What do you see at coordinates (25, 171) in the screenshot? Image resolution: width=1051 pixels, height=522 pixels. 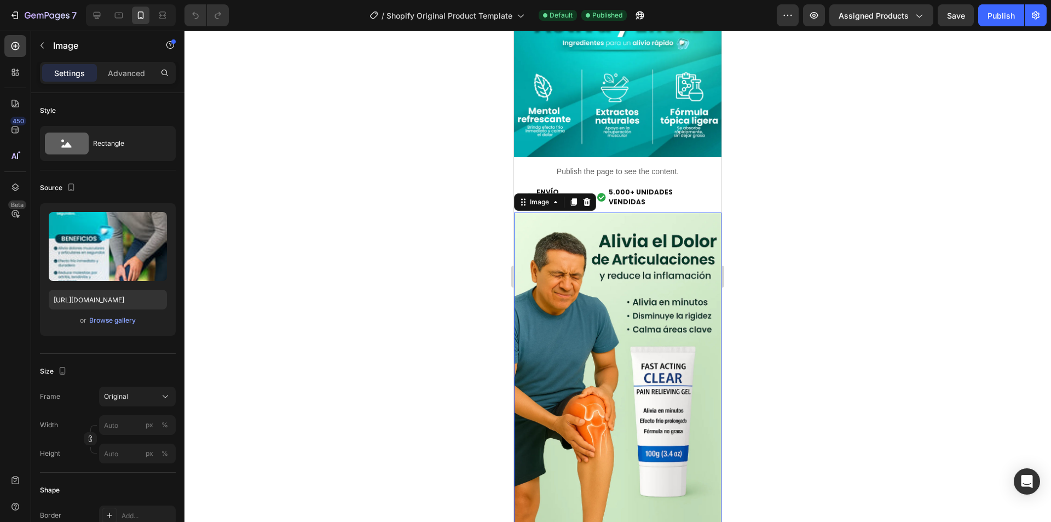 I see `div: Image` at bounding box center [25, 171].